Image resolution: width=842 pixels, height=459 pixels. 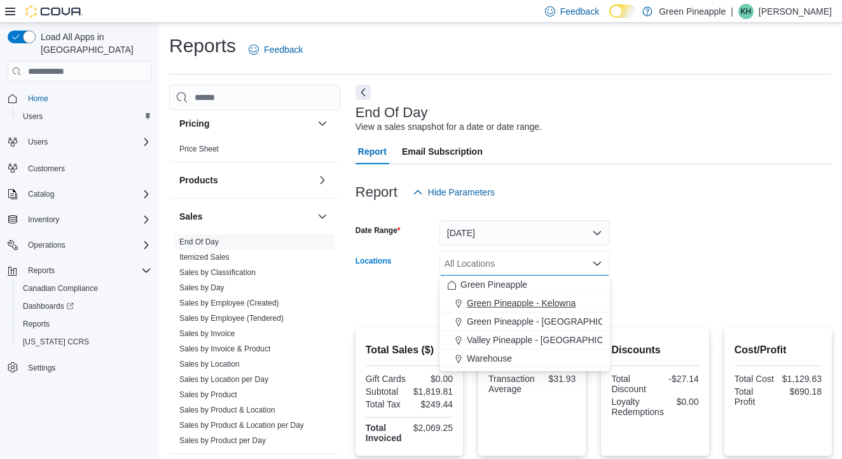 What do you see at coordinates (80, 367) in the screenshot?
I see `button: Settings` at bounding box center [80, 367].